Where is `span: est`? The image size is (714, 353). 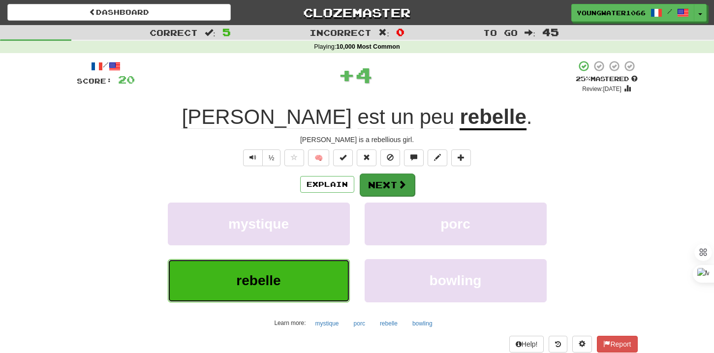
span: est is located at coordinates (372, 117).